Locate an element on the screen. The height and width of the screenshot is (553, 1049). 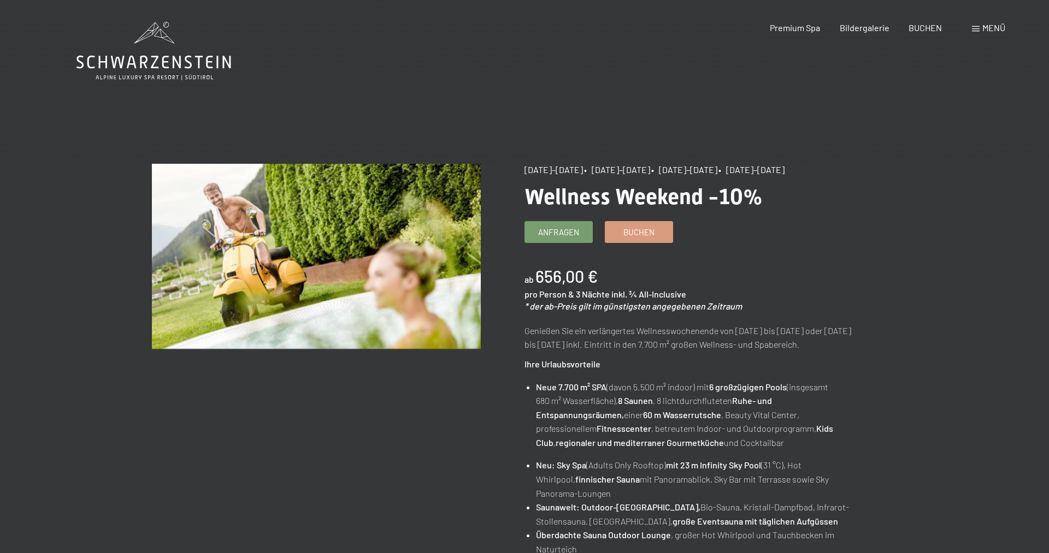
span: Anfragen is located at coordinates (558, 232).